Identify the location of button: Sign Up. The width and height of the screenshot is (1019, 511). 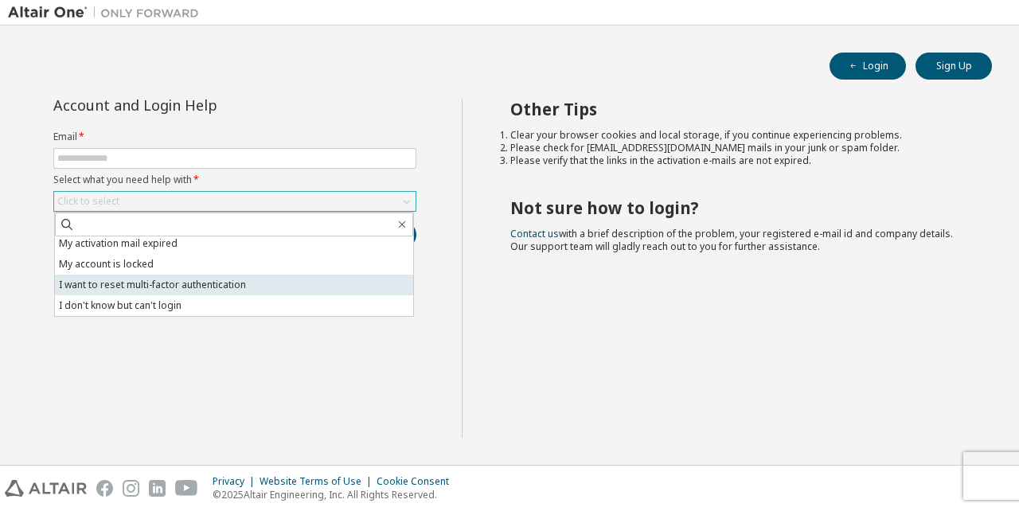
(953, 66).